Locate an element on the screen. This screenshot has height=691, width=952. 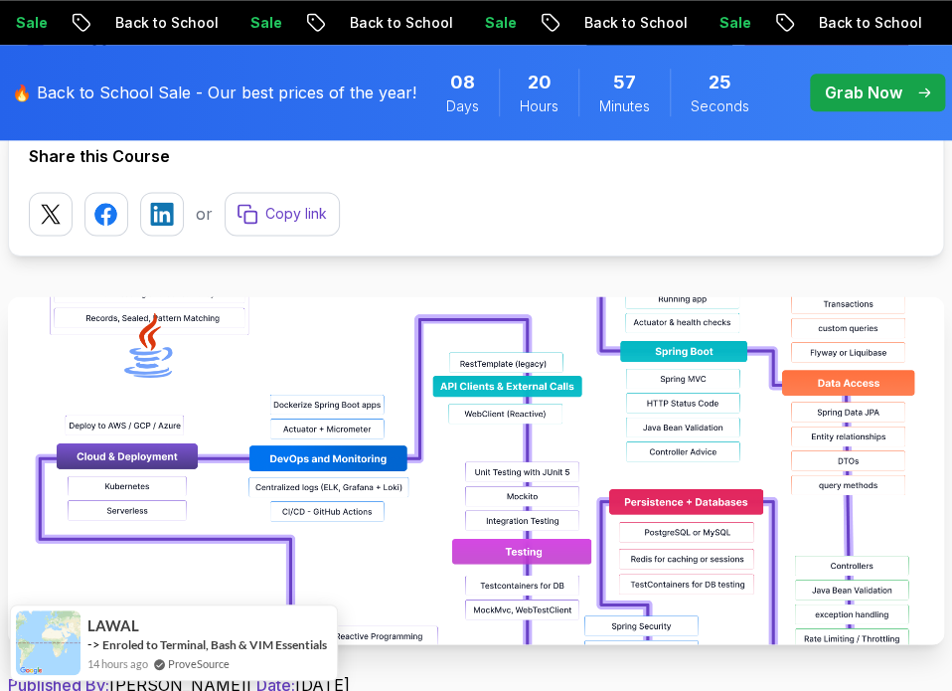
p: Copy link is located at coordinates (296, 214).